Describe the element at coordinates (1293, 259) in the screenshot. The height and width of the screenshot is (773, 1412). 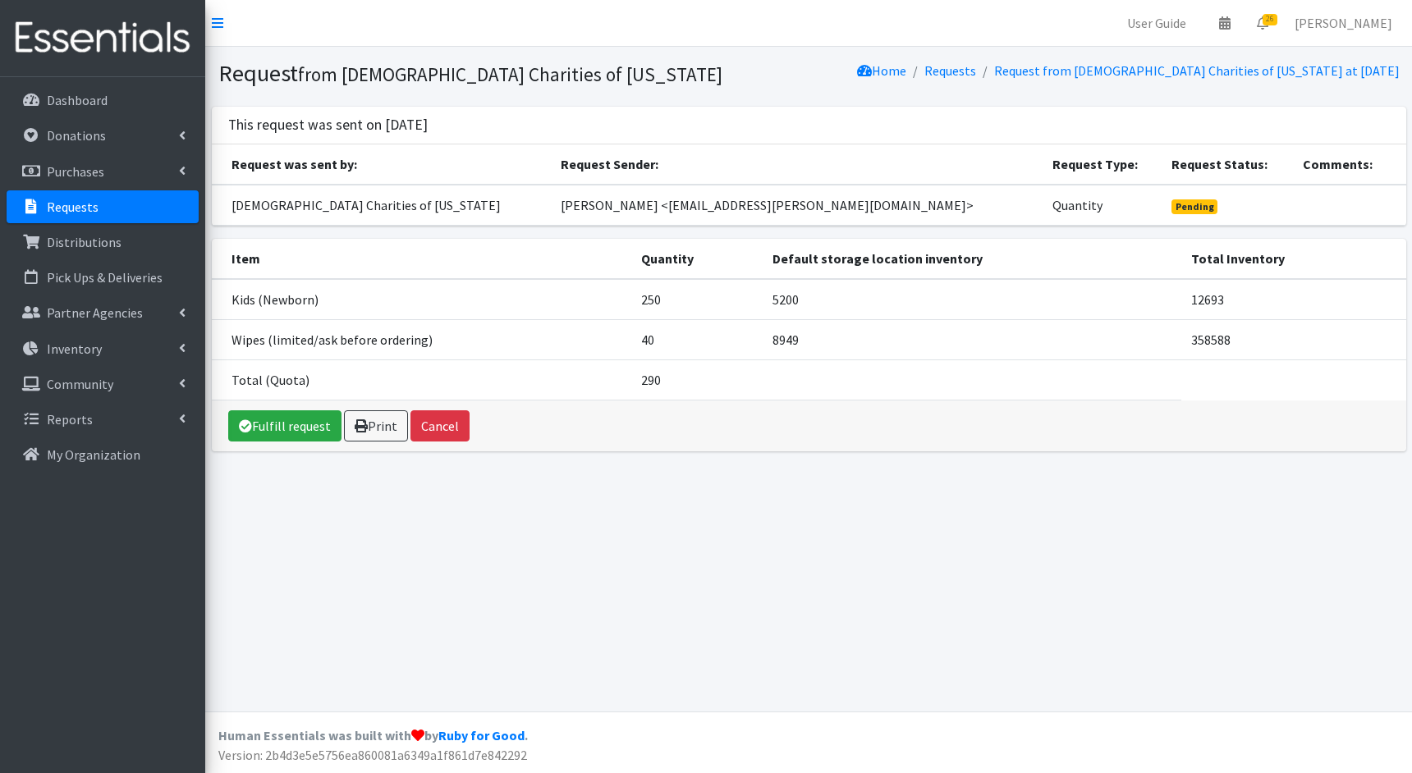
I see `th: Total Inventory` at that location.